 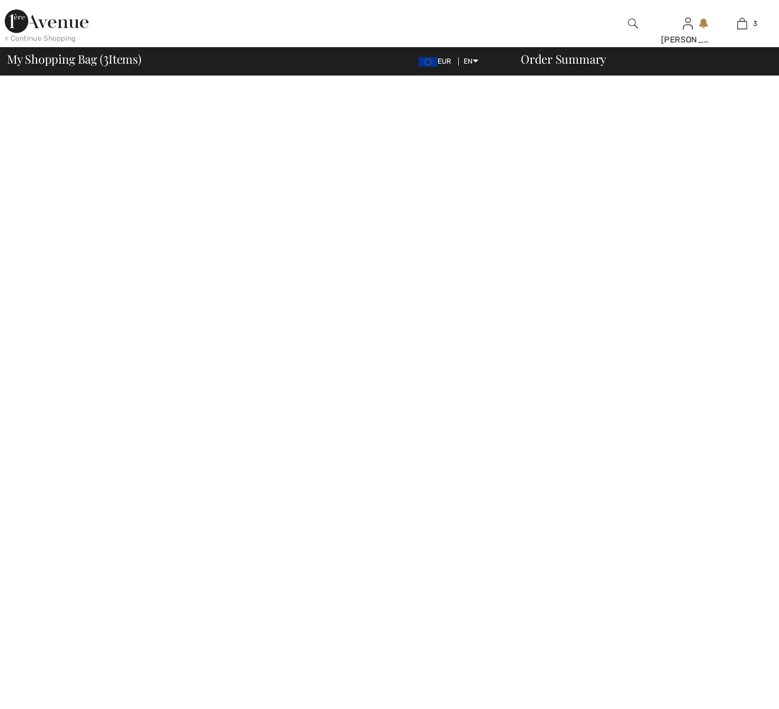 What do you see at coordinates (742, 24) in the screenshot?
I see `img: My Bag` at bounding box center [742, 24].